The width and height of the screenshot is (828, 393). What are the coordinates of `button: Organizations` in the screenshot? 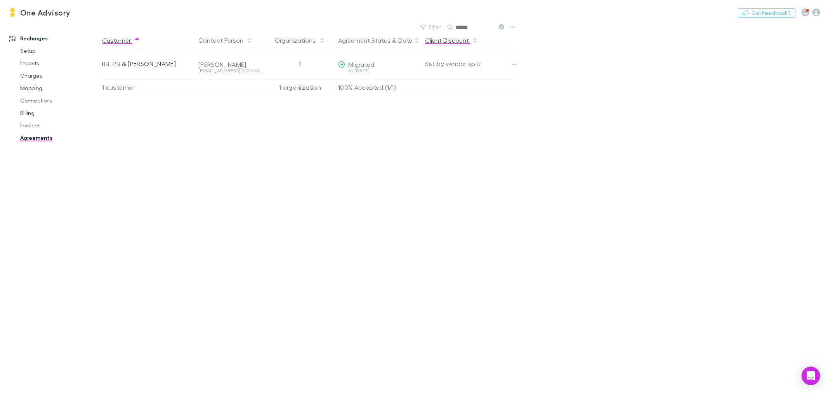 It's located at (300, 40).